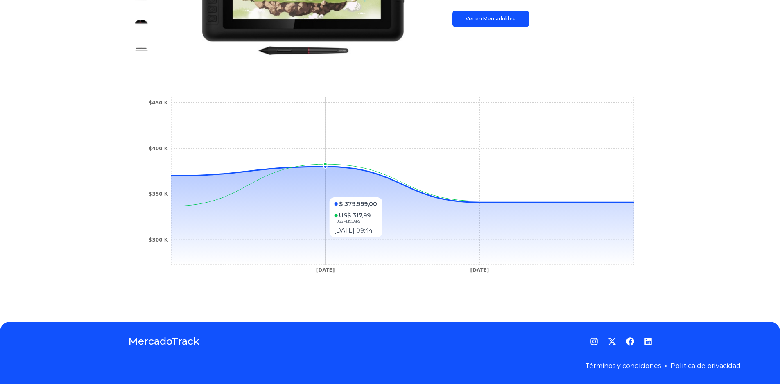 The height and width of the screenshot is (384, 780). Describe the element at coordinates (158, 240) in the screenshot. I see `tspan: $300 K` at that location.